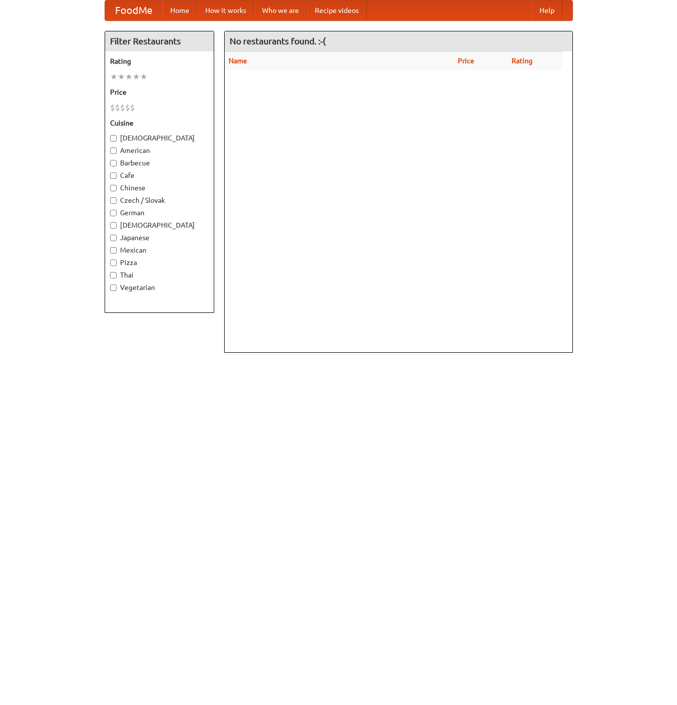  What do you see at coordinates (113, 275) in the screenshot?
I see `input: Thai` at bounding box center [113, 275].